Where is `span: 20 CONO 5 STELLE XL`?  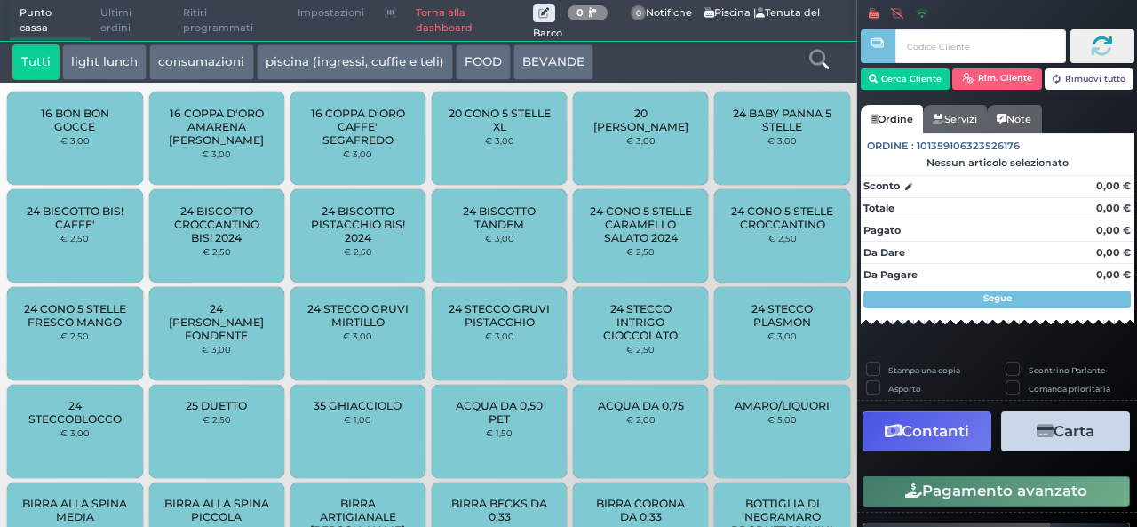 span: 20 CONO 5 STELLE XL is located at coordinates (499, 120).